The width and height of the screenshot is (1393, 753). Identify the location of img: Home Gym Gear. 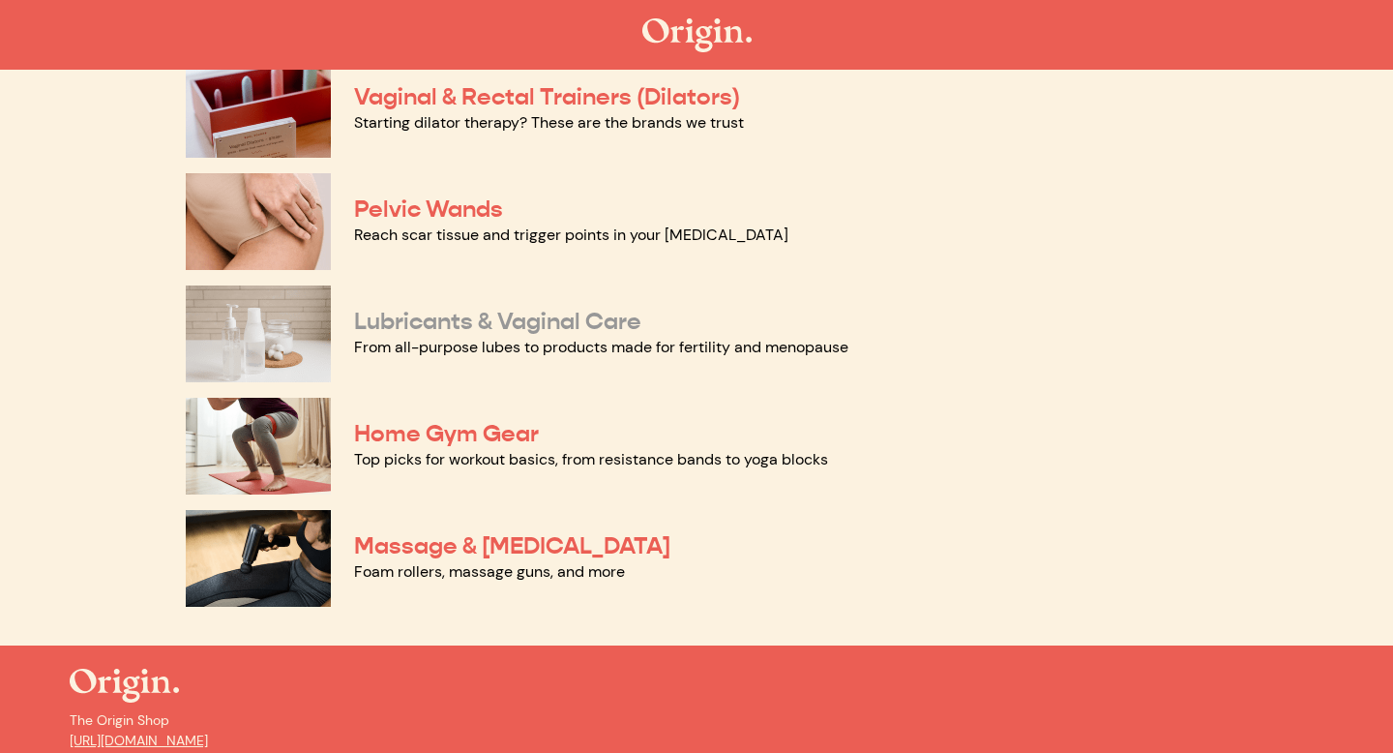
(258, 446).